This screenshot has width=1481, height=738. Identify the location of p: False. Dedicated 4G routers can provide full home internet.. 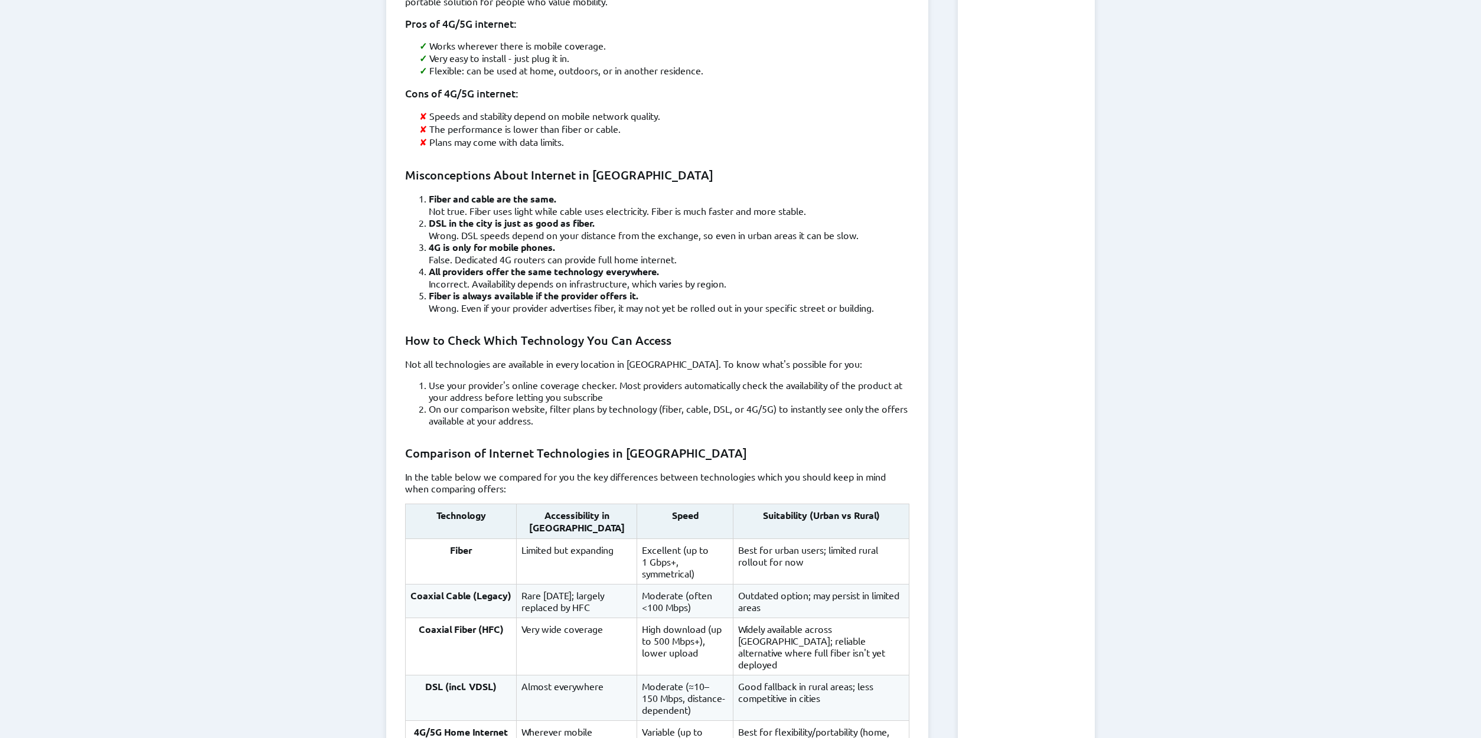
(669, 259).